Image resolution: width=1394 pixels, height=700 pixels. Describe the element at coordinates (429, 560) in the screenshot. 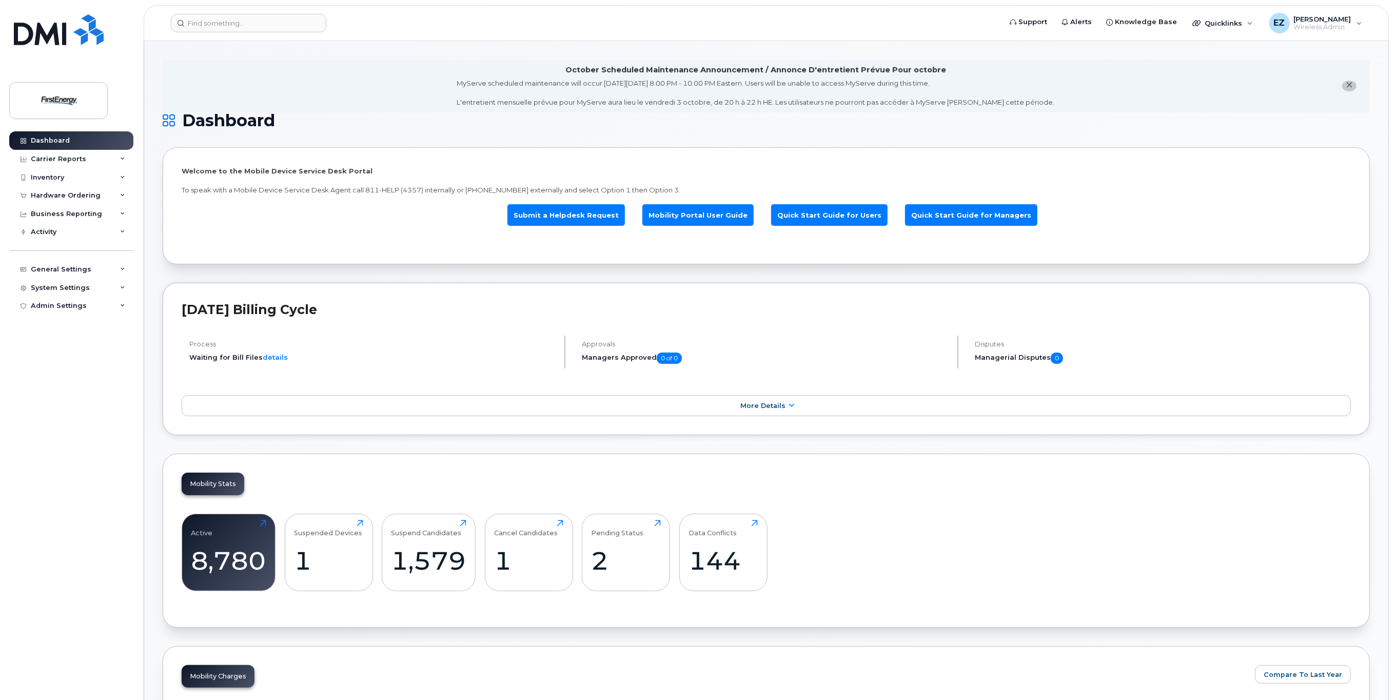

I see `div: 1,579` at that location.